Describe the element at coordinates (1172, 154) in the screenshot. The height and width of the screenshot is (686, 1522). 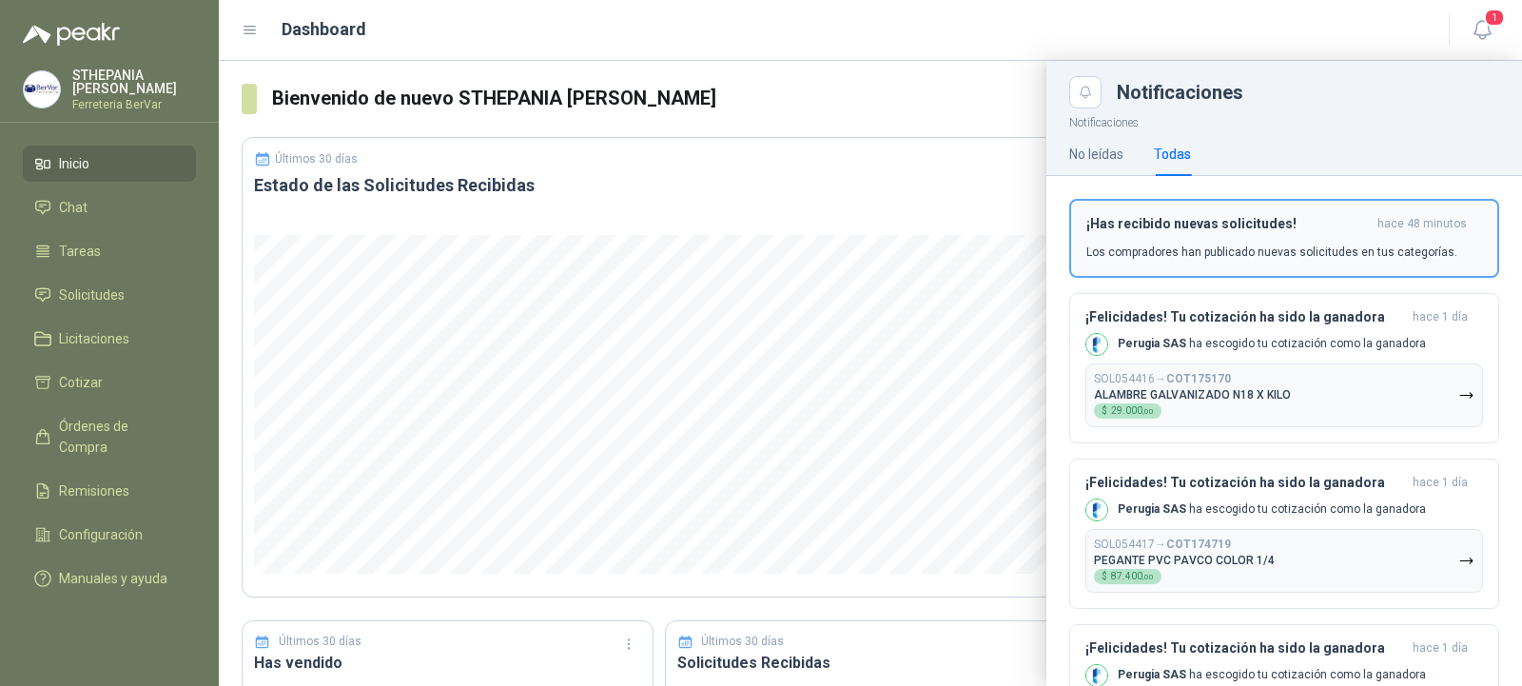
I see `div: Todas` at that location.